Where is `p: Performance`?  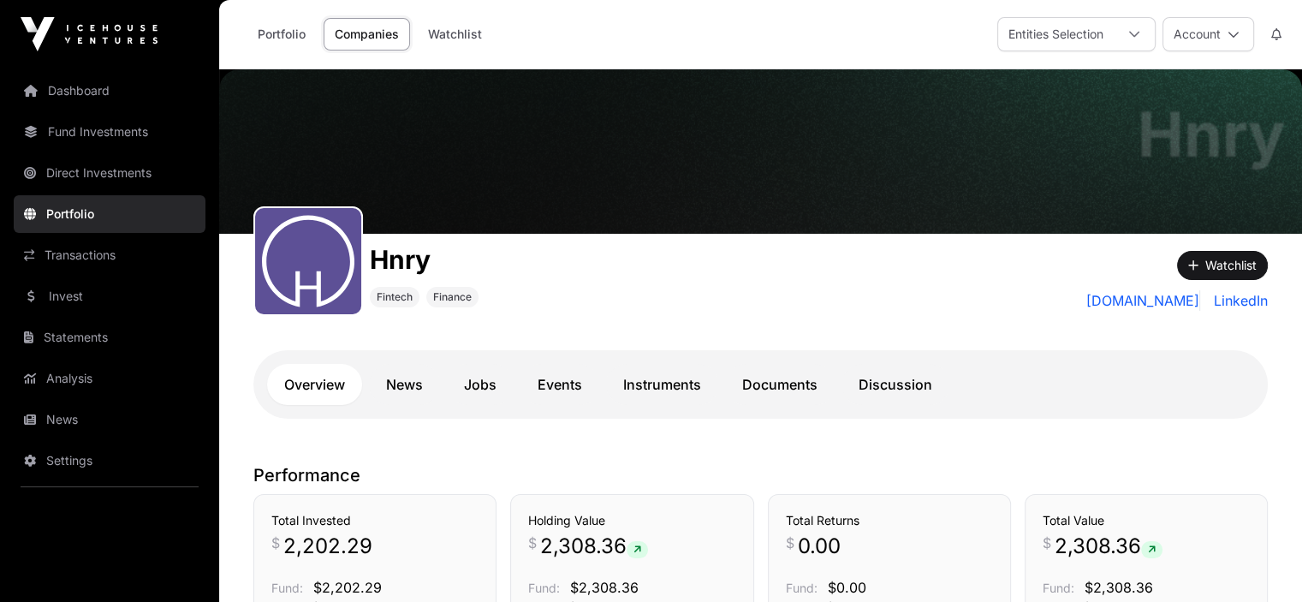
p: Performance is located at coordinates (760, 475).